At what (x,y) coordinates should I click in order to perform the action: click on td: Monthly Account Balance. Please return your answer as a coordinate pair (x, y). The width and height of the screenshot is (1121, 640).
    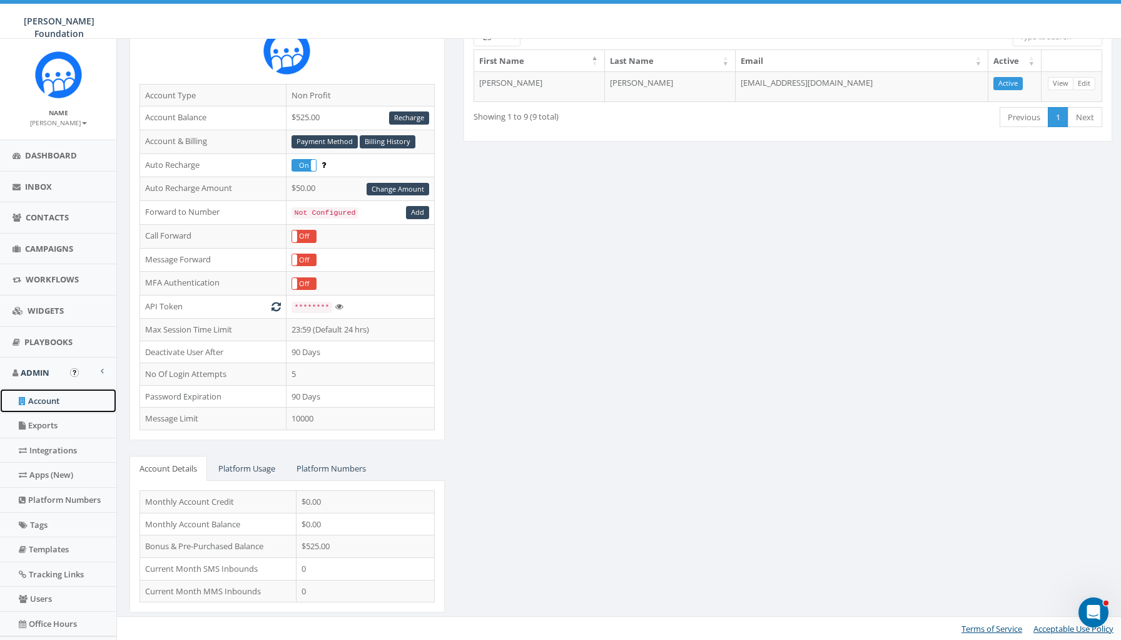
    Looking at the image, I should click on (218, 524).